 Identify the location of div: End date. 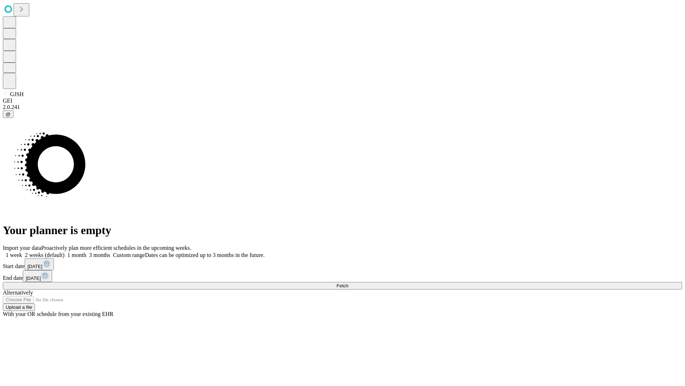
(343, 276).